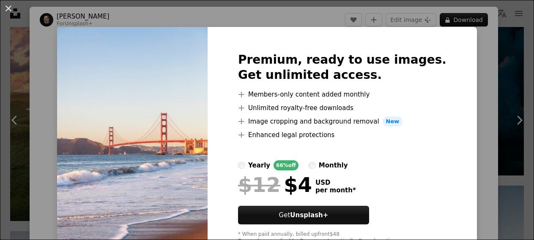 The width and height of the screenshot is (534, 240). I want to click on span: New, so click(393, 122).